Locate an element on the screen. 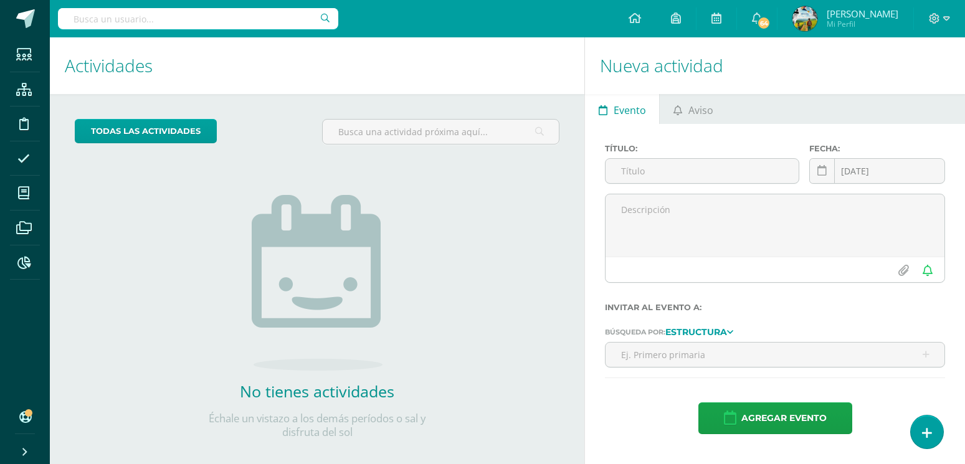 This screenshot has width=965, height=464. a: Evento is located at coordinates (622, 109).